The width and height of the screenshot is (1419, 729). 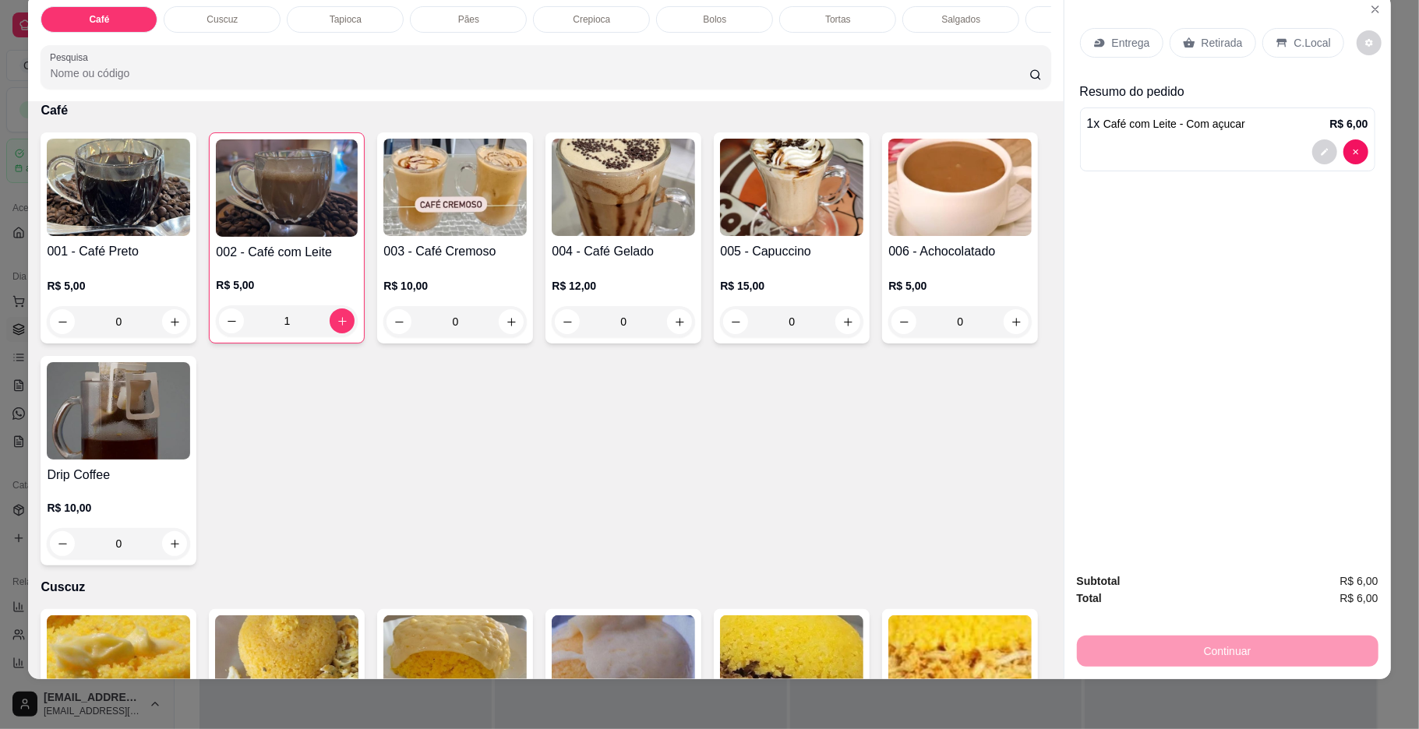 What do you see at coordinates (345, 19) in the screenshot?
I see `p: Tapioca` at bounding box center [345, 19].